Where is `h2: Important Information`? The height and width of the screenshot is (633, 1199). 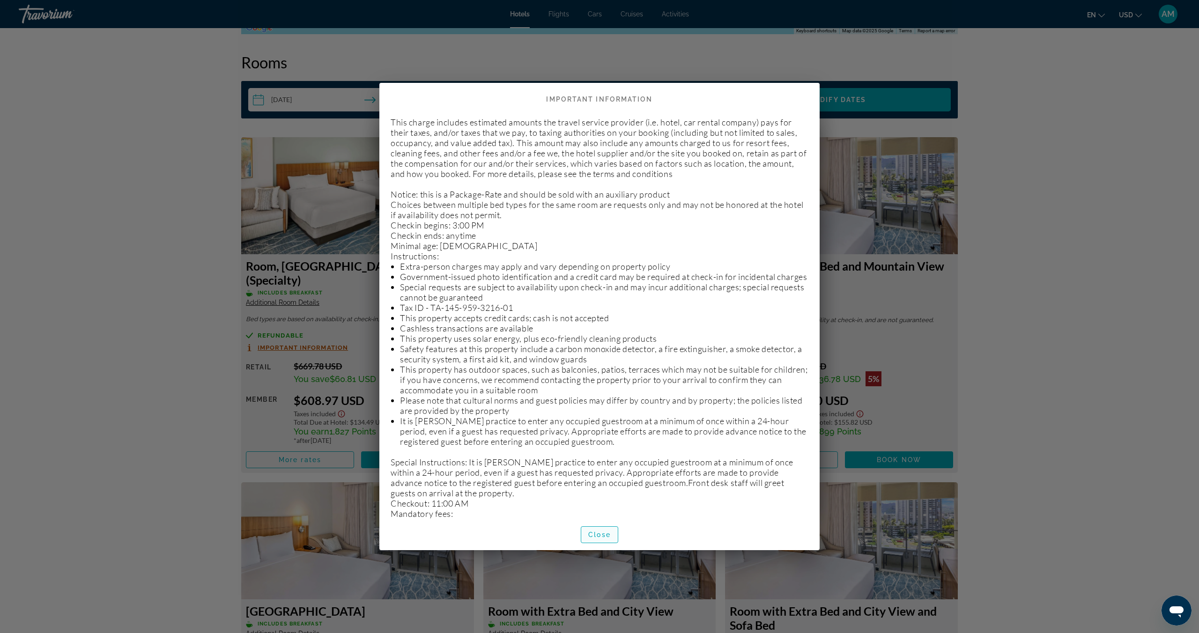 h2: Important Information is located at coordinates (599, 95).